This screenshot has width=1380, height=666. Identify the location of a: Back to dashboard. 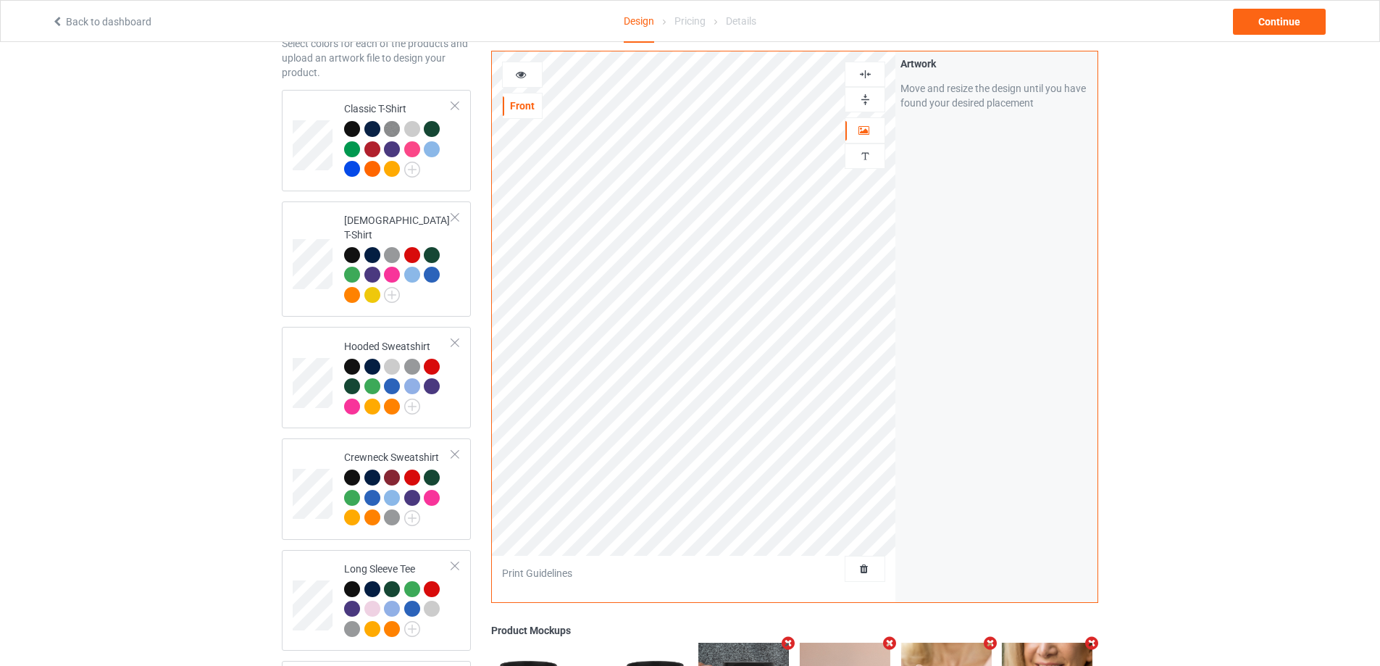
(101, 22).